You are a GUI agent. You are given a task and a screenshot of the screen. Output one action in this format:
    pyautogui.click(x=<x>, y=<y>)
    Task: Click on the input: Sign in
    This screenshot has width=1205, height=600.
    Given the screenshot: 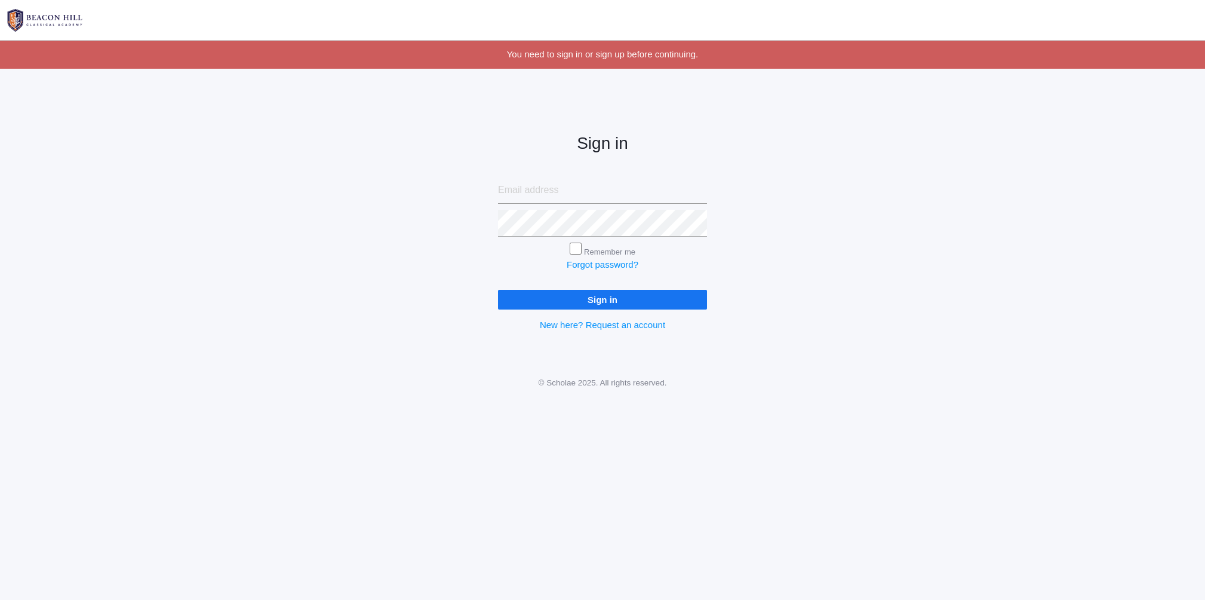 What is the action you would take?
    pyautogui.click(x=603, y=299)
    